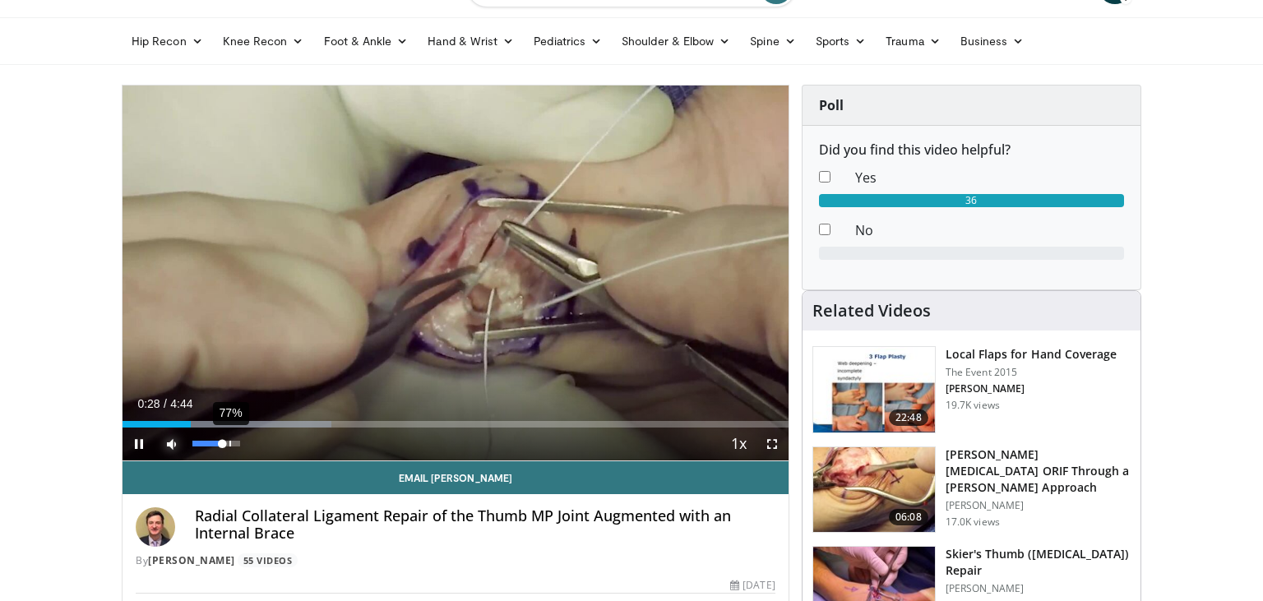 This screenshot has height=601, width=1263. What do you see at coordinates (909, 517) in the screenshot?
I see `span: 06:08` at bounding box center [909, 517].